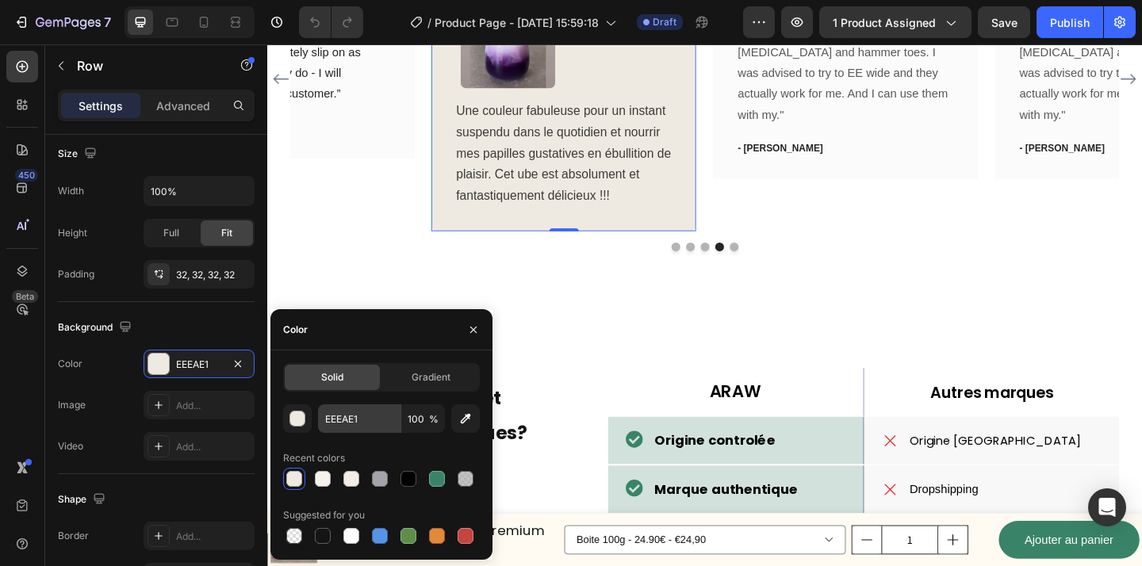 The height and width of the screenshot is (566, 1142). Describe the element at coordinates (324, 516) in the screenshot. I see `div: Suggested for you` at that location.